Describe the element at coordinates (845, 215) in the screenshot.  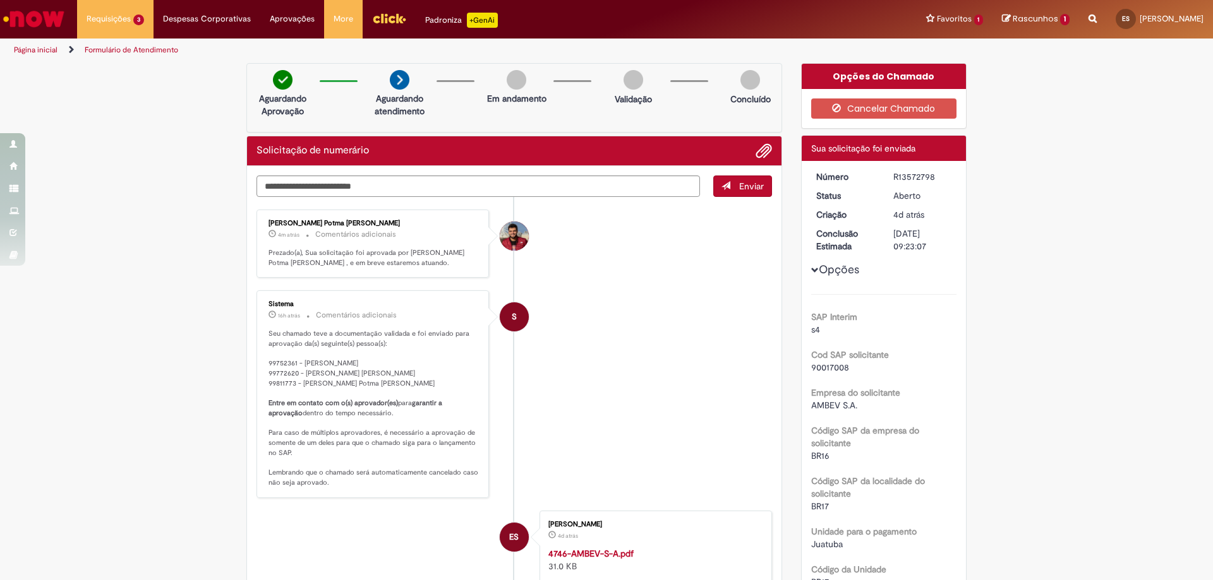
I see `dt: Criação` at that location.